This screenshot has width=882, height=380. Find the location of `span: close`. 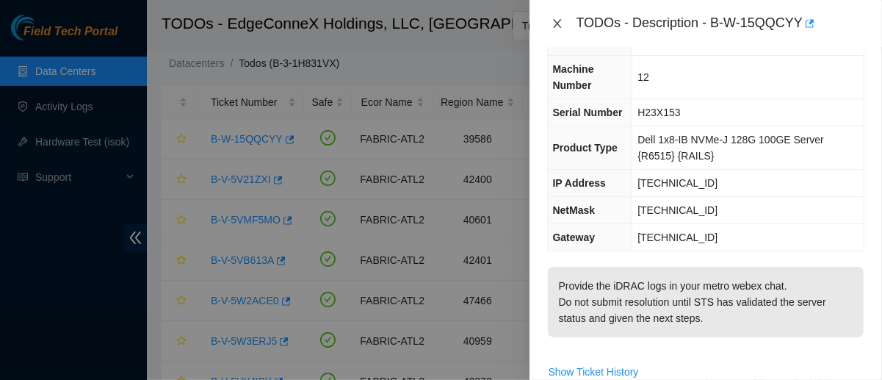

span: close is located at coordinates (557, 23).